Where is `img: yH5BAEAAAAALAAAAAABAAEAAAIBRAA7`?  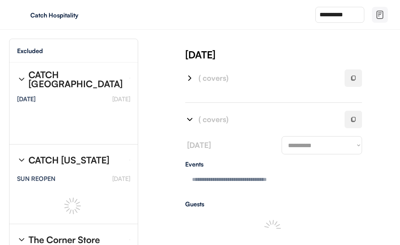
img: yH5BAEAAAAALAAAAAABAAEAAAIBRAA7 is located at coordinates (21, 15).